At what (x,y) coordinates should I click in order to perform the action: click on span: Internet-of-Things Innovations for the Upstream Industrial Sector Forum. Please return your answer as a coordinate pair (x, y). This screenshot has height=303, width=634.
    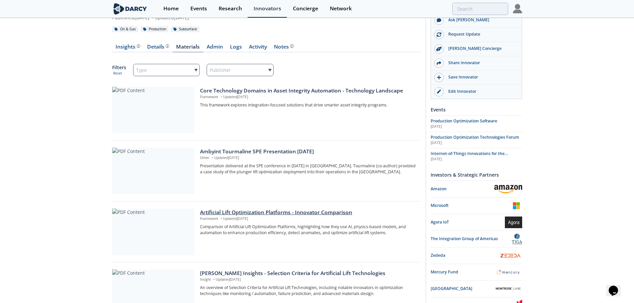
    Looking at the image, I should click on (469, 156).